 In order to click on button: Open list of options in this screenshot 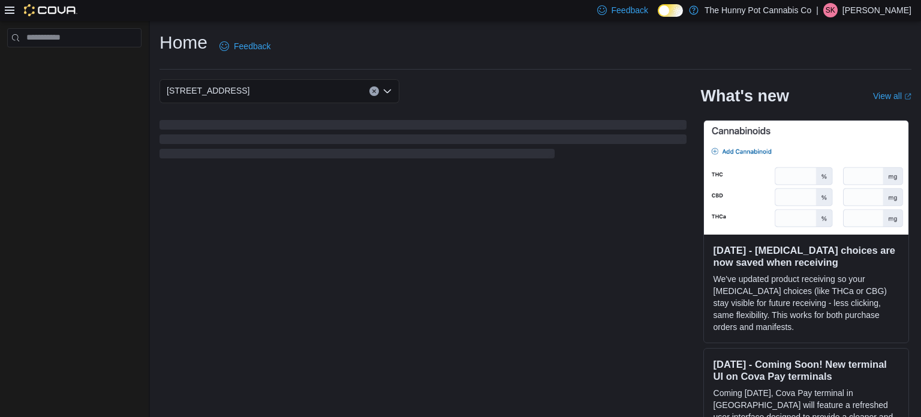, I will do `click(387, 91)`.